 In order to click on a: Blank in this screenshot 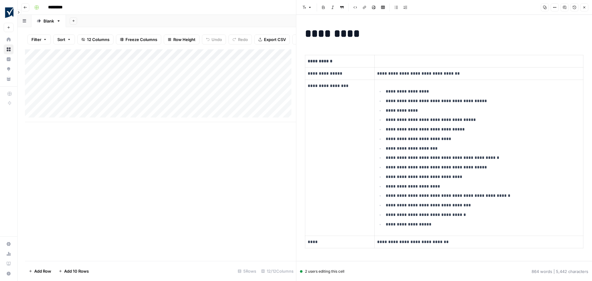, I will do `click(49, 21)`.